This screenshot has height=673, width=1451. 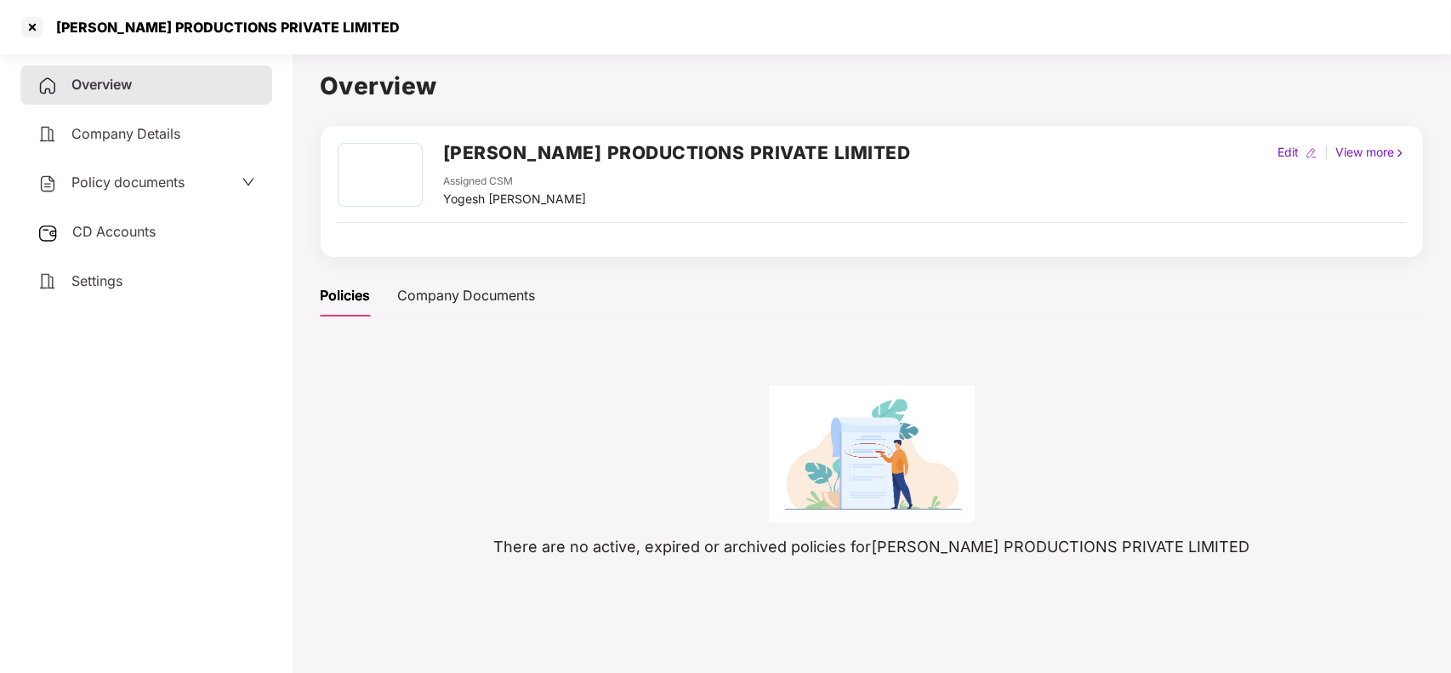 What do you see at coordinates (466, 295) in the screenshot?
I see `div: Company Documents` at bounding box center [466, 295].